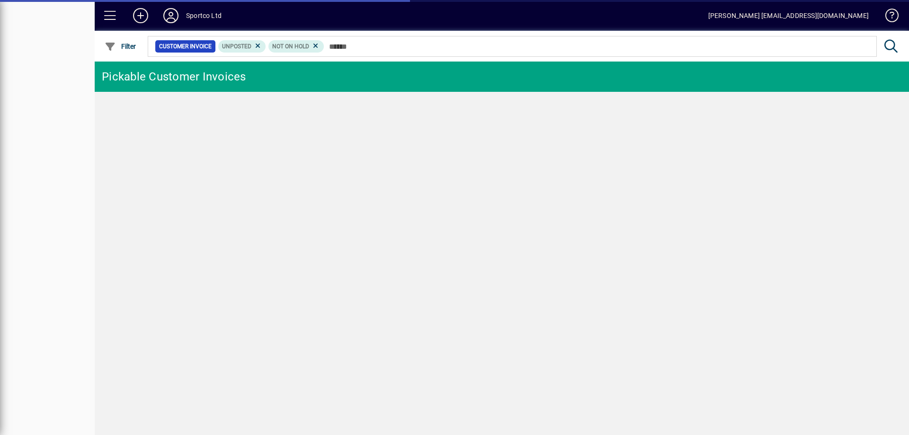 Image resolution: width=909 pixels, height=435 pixels. I want to click on span: Customer Invoice, so click(185, 46).